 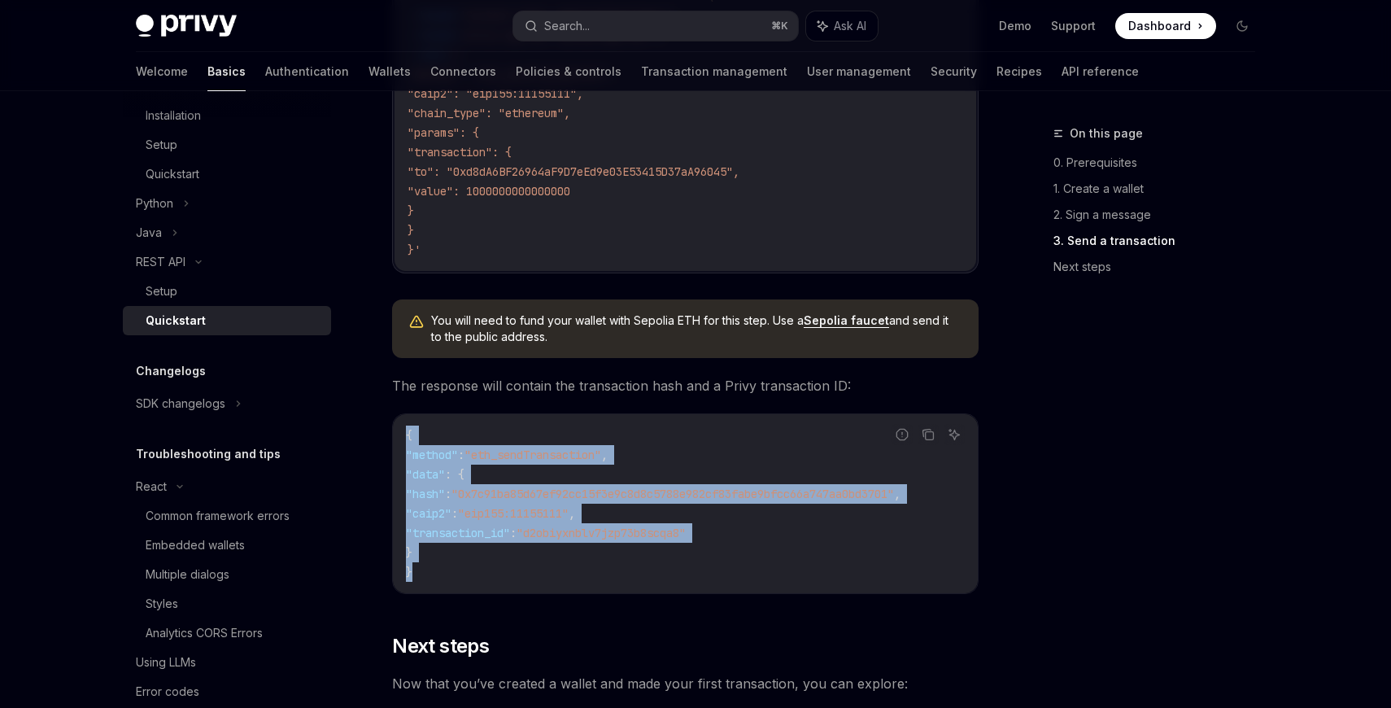 What do you see at coordinates (567, 26) in the screenshot?
I see `div: Search...` at bounding box center [567, 26].